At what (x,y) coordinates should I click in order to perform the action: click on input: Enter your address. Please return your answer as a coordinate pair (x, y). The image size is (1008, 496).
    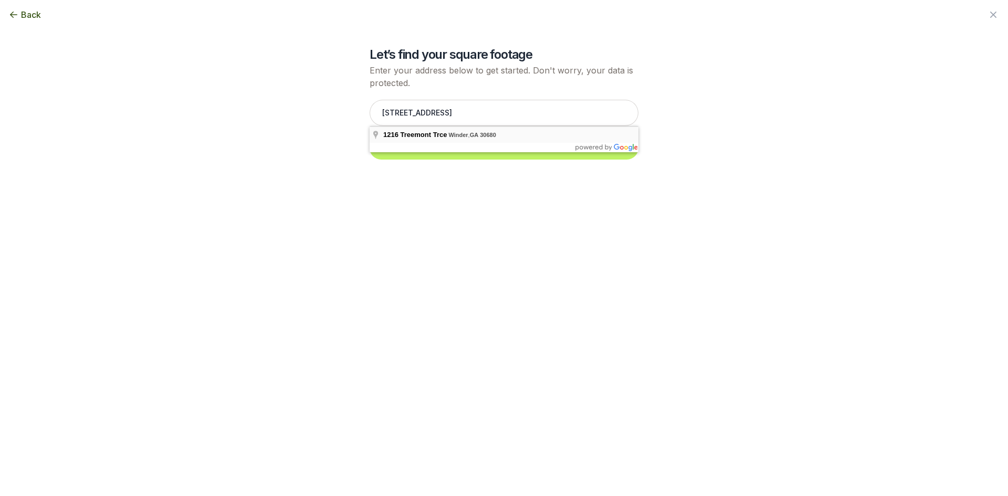
    Looking at the image, I should click on (504, 113).